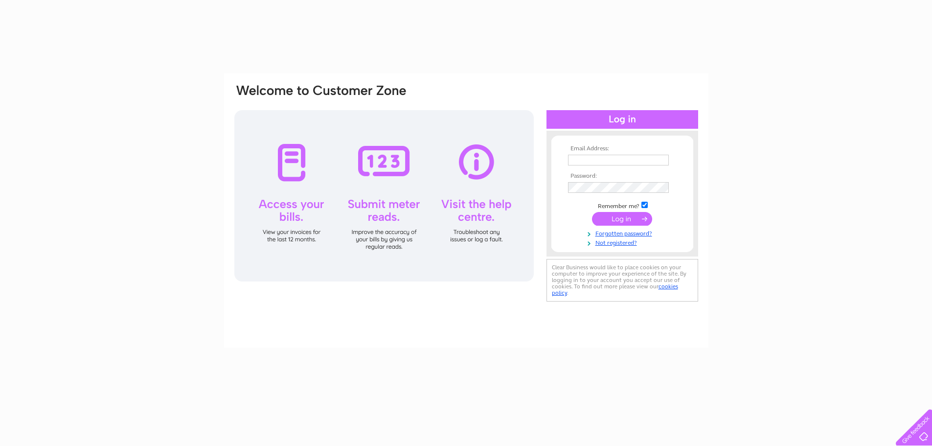  I want to click on div: Clear Business would like to place cookies on your computer to improve your experience of the sit..., so click(622, 280).